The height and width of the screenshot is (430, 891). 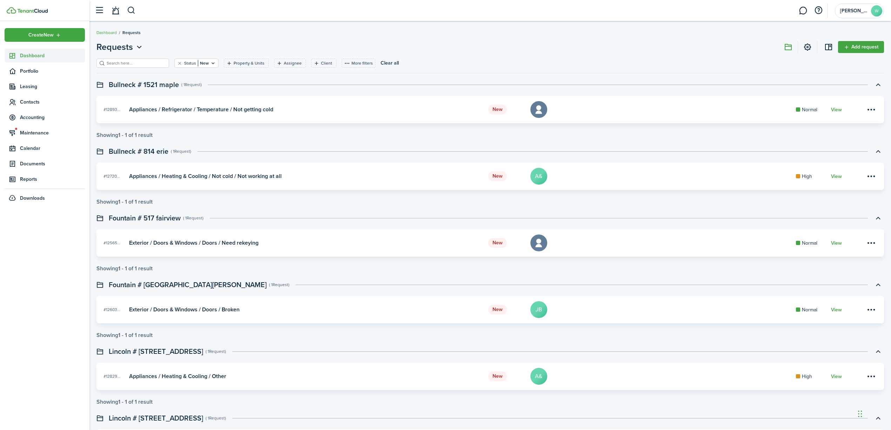 I want to click on span: Leasing, so click(x=52, y=86).